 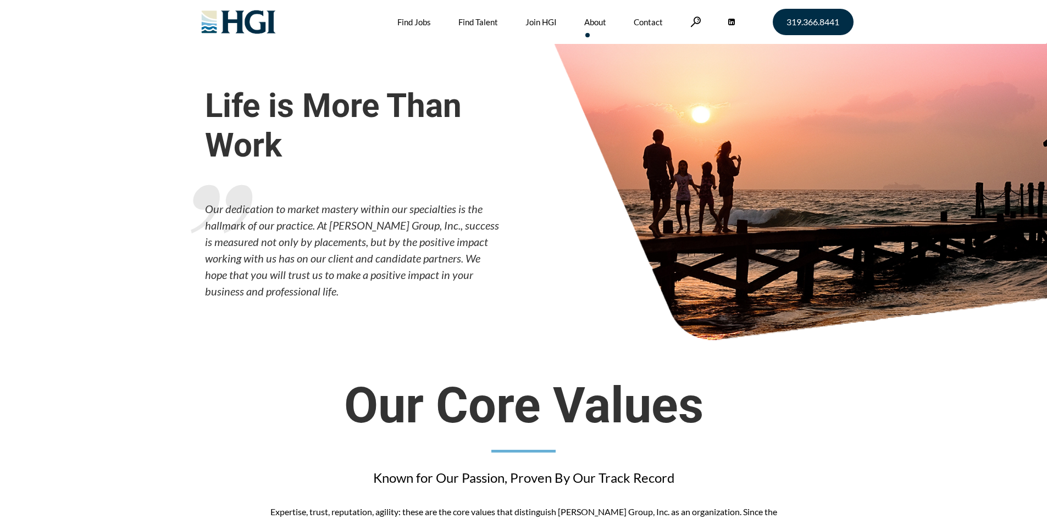 I want to click on span: Our Core Values, so click(x=523, y=406).